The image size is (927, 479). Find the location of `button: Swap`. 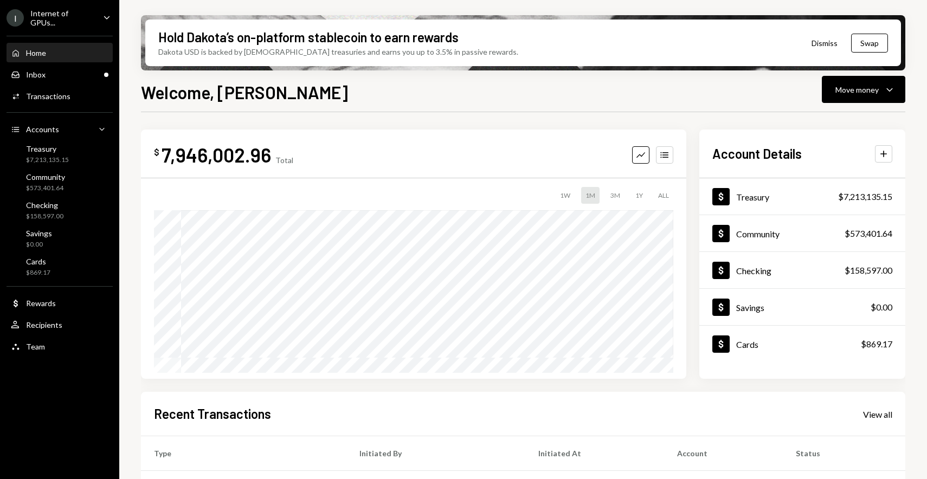

button: Swap is located at coordinates (869, 43).